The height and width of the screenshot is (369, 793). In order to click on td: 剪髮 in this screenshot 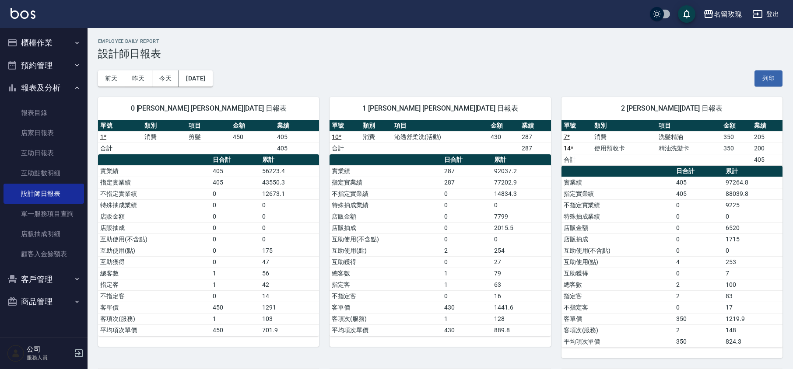, I will do `click(208, 137)`.